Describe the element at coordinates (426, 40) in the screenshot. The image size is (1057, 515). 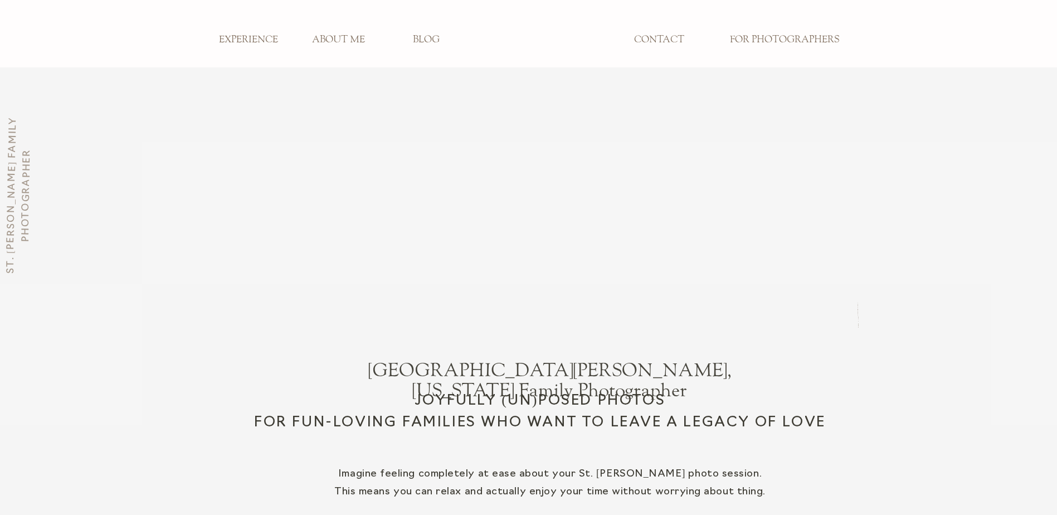
I see `a: BLOG` at that location.